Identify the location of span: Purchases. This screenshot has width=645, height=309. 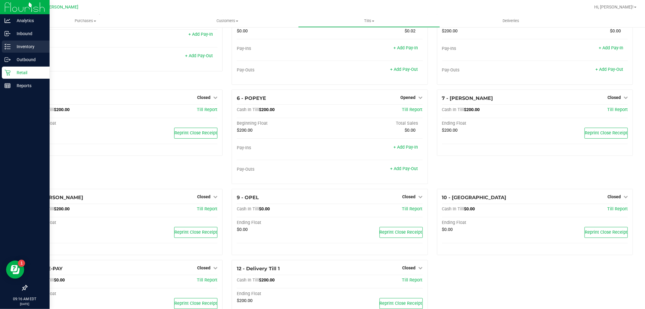
(85, 21).